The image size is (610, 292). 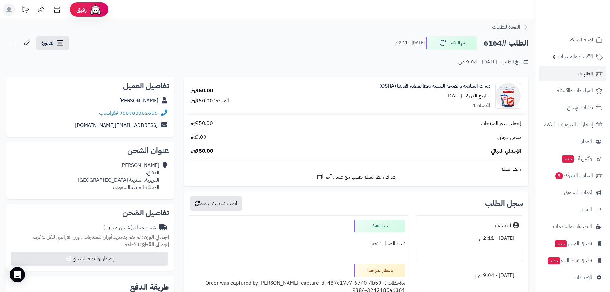 What do you see at coordinates (118, 227) in the screenshot?
I see `span: ( شحن مجاني )` at bounding box center [118, 227].